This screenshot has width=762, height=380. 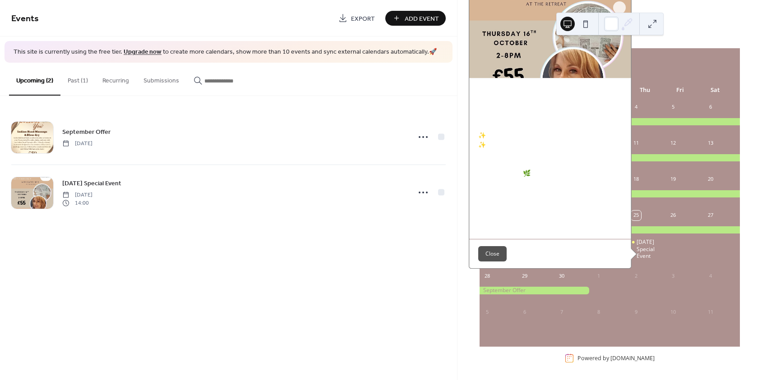 What do you see at coordinates (416, 18) in the screenshot?
I see `a: Add Event` at bounding box center [416, 18].